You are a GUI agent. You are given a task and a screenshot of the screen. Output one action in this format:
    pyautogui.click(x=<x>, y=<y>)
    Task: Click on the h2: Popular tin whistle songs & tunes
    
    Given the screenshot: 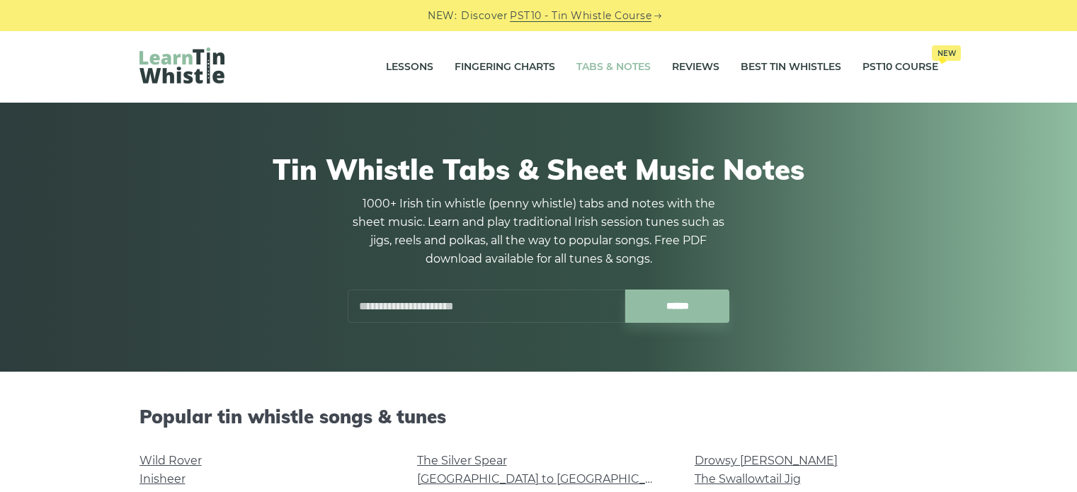 What is the action you would take?
    pyautogui.click(x=539, y=416)
    